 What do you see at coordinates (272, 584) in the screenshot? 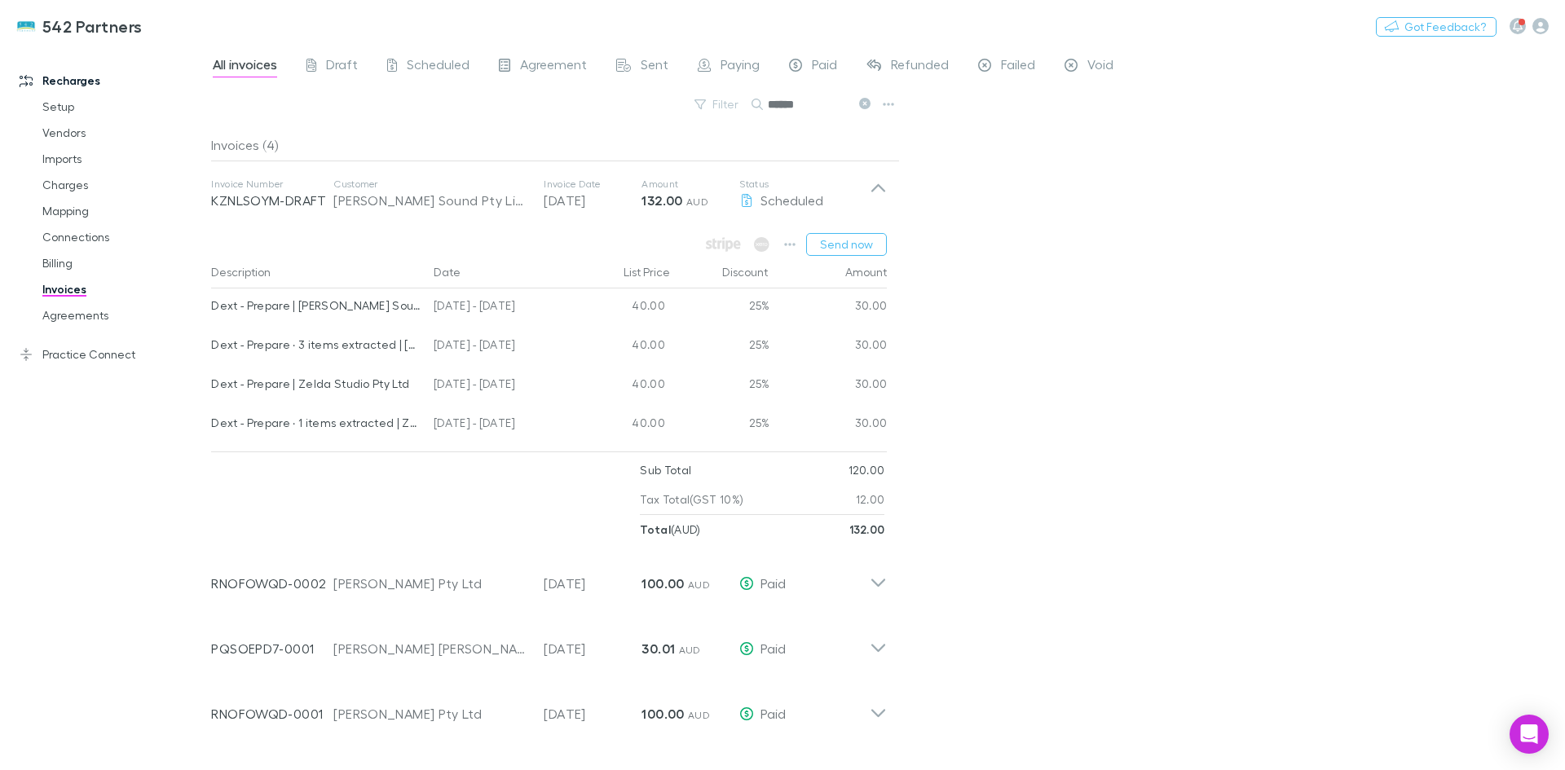
I see `p: RNOFOWQD-0002` at bounding box center [272, 584].